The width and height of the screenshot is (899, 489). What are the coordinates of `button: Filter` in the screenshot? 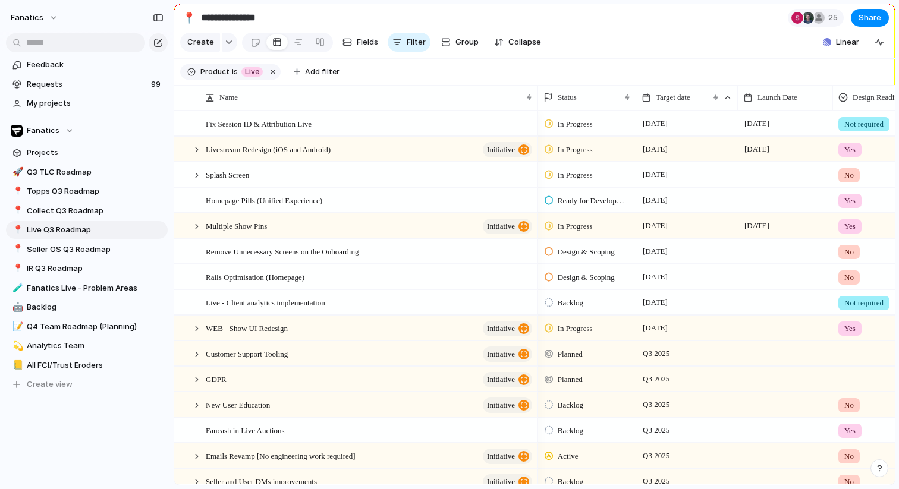 It's located at (409, 42).